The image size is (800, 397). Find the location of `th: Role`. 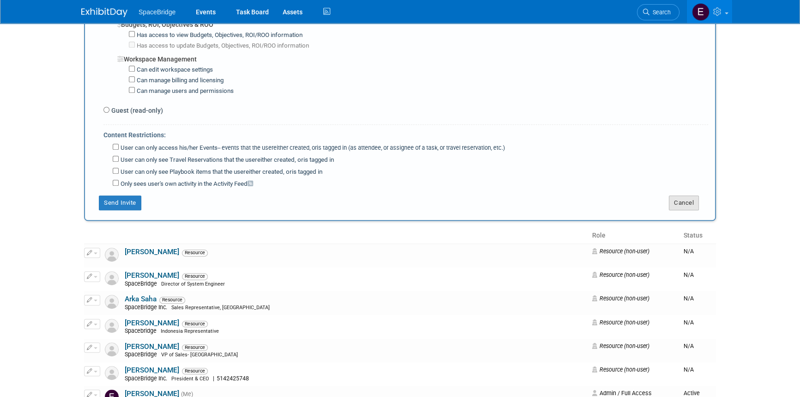

th: Role is located at coordinates (634, 235).